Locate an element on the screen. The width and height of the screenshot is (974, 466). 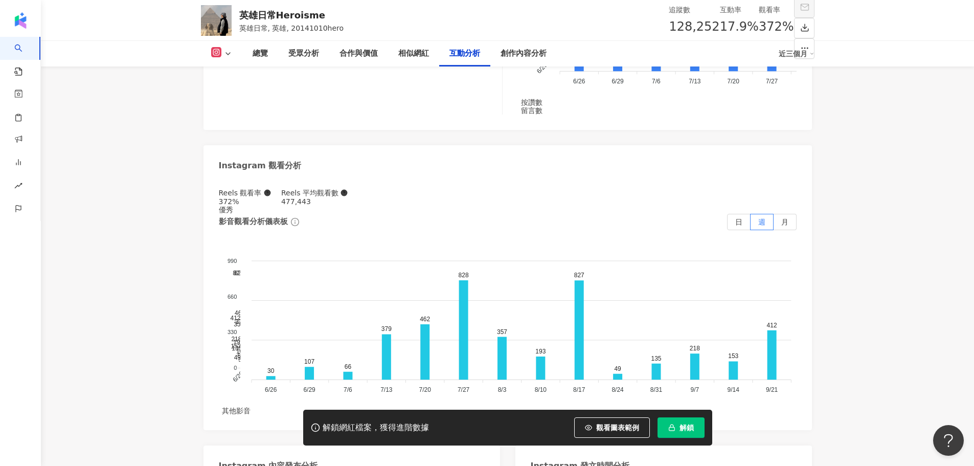
button: 觀看圖表範例 is located at coordinates (612, 428).